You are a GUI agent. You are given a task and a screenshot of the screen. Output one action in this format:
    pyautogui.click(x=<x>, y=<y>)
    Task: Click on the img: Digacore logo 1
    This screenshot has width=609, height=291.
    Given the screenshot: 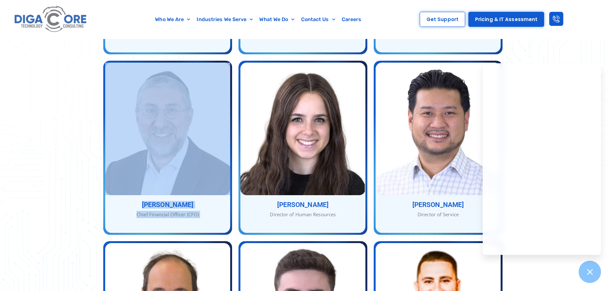 What is the action you would take?
    pyautogui.click(x=51, y=19)
    